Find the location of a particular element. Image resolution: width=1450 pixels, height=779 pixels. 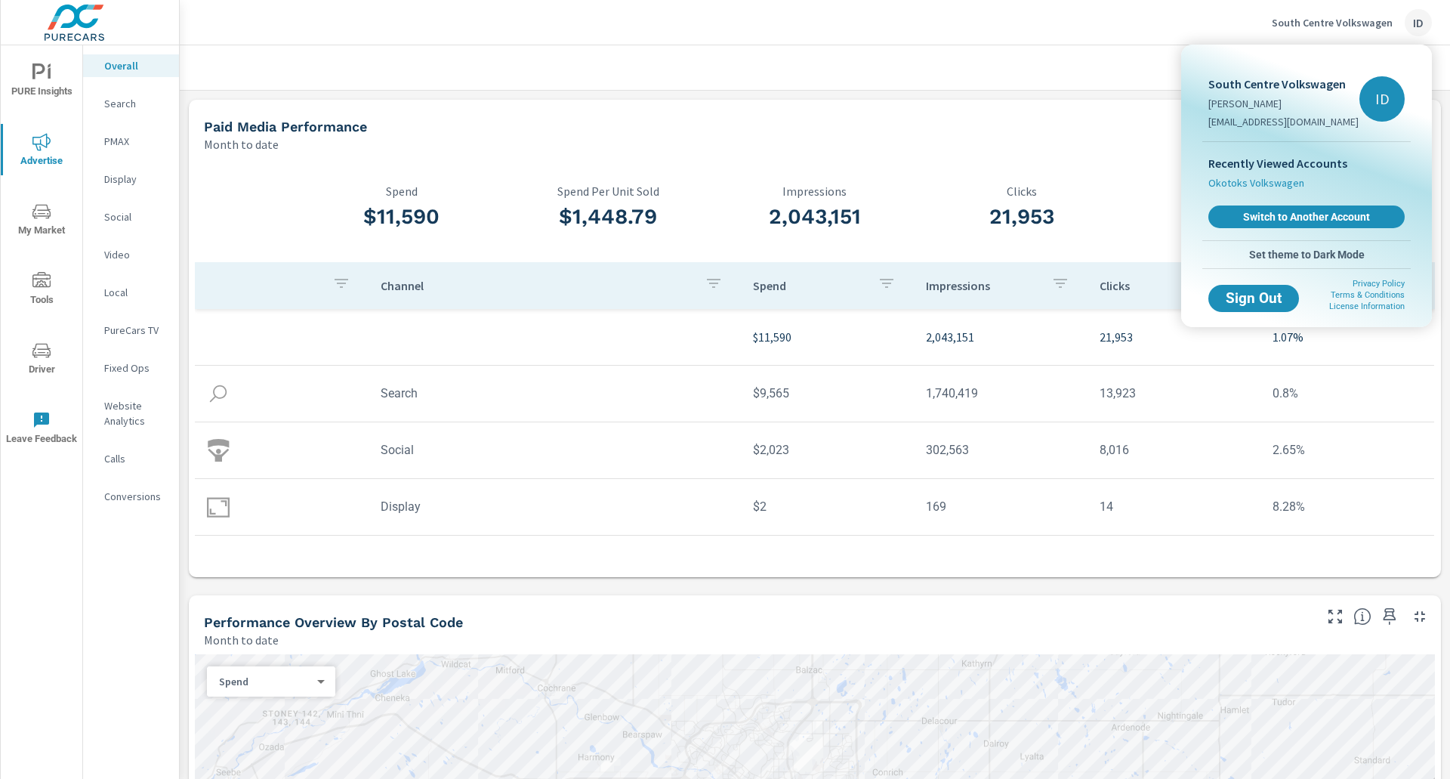

a: Switch to Another Account is located at coordinates (1307, 217).